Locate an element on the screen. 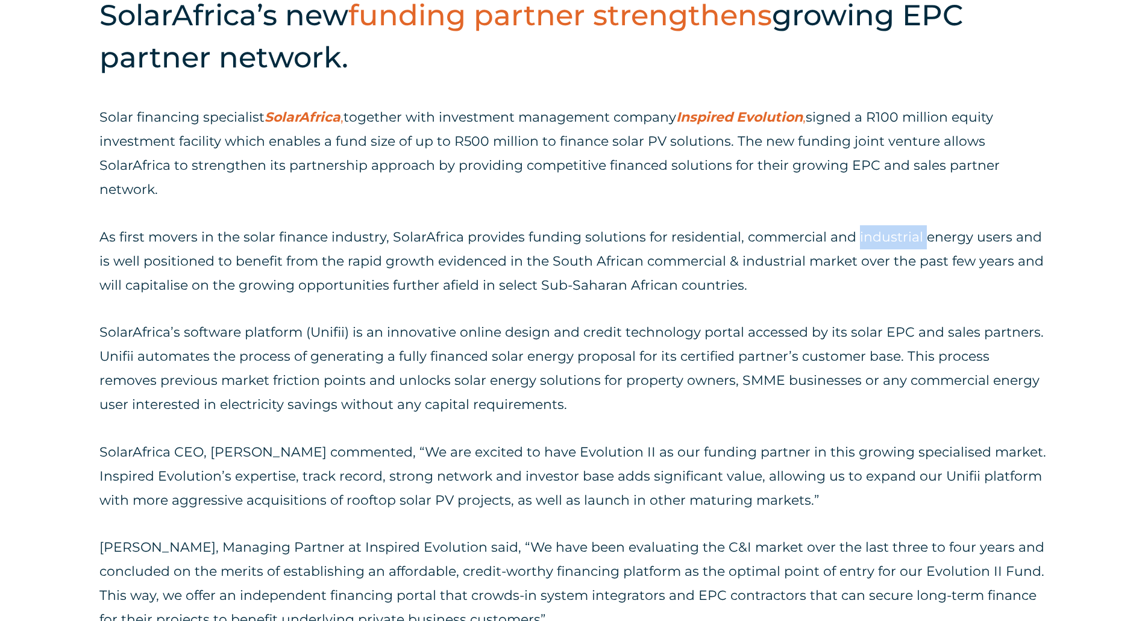 This screenshot has width=1148, height=621. a: Inspired Evolution is located at coordinates (739, 117).